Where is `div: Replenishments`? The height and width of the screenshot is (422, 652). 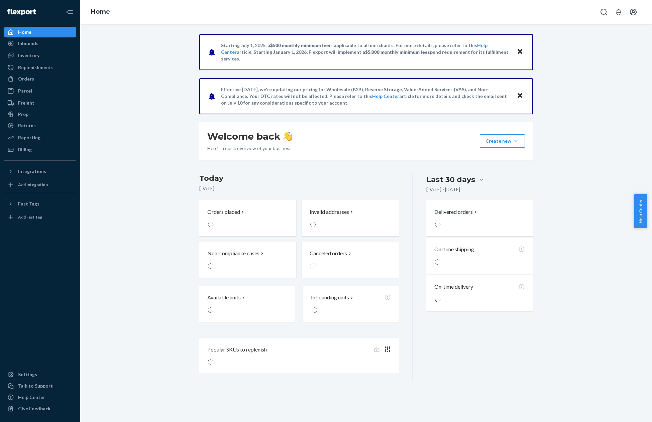
div: Replenishments is located at coordinates (36, 68).